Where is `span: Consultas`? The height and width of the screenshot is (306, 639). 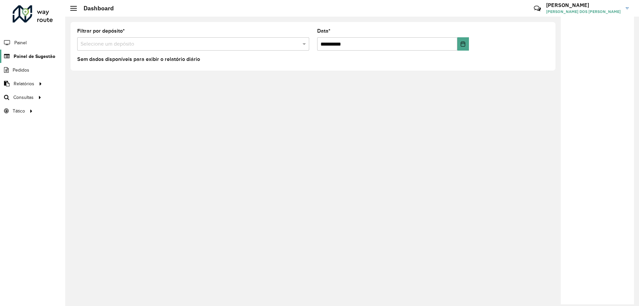 span: Consultas is located at coordinates (23, 97).